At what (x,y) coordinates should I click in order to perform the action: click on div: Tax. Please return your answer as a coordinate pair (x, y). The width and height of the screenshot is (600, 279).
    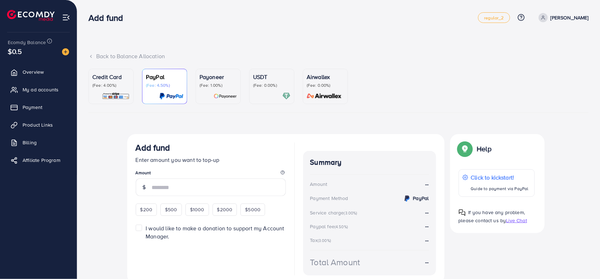
    Looking at the image, I should click on (322, 240).